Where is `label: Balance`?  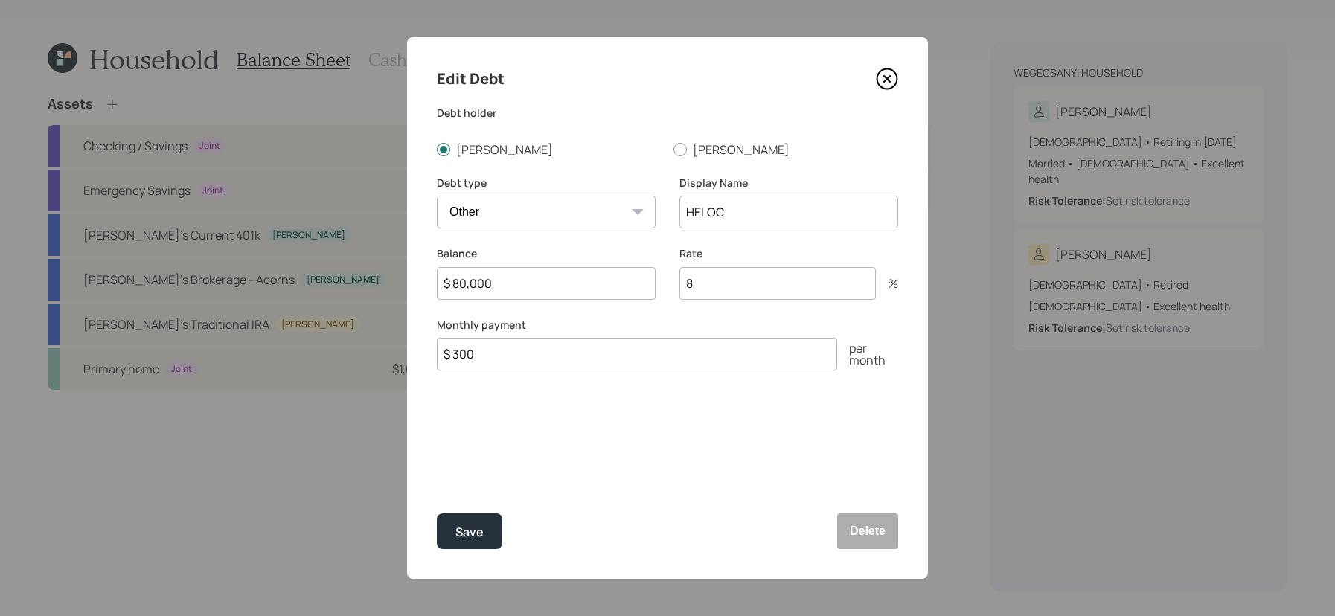 label: Balance is located at coordinates (546, 254).